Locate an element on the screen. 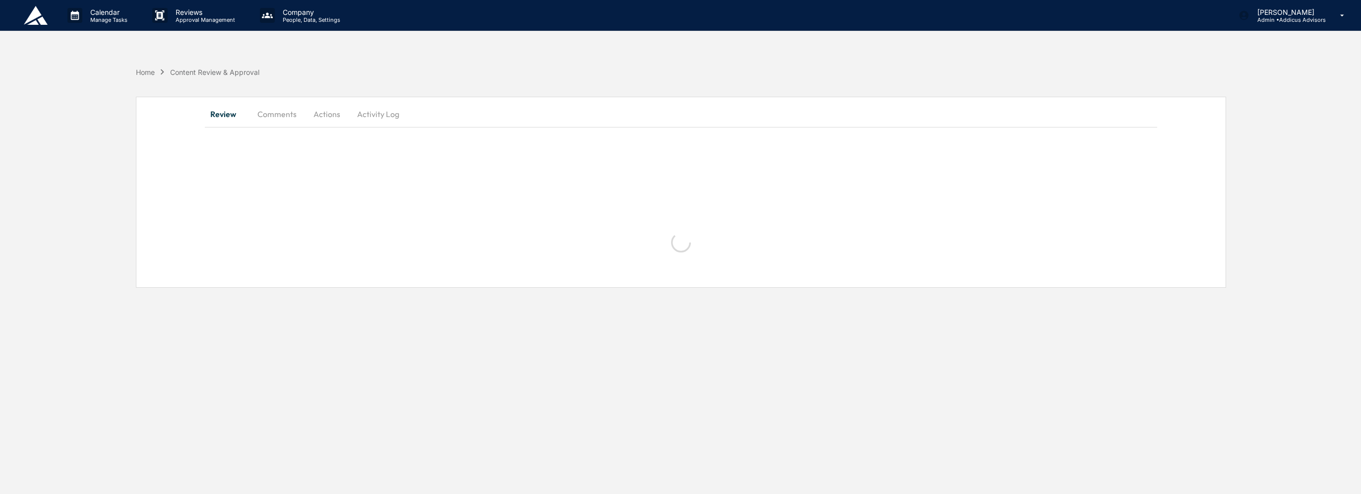 Image resolution: width=1361 pixels, height=494 pixels. img: logo is located at coordinates (36, 15).